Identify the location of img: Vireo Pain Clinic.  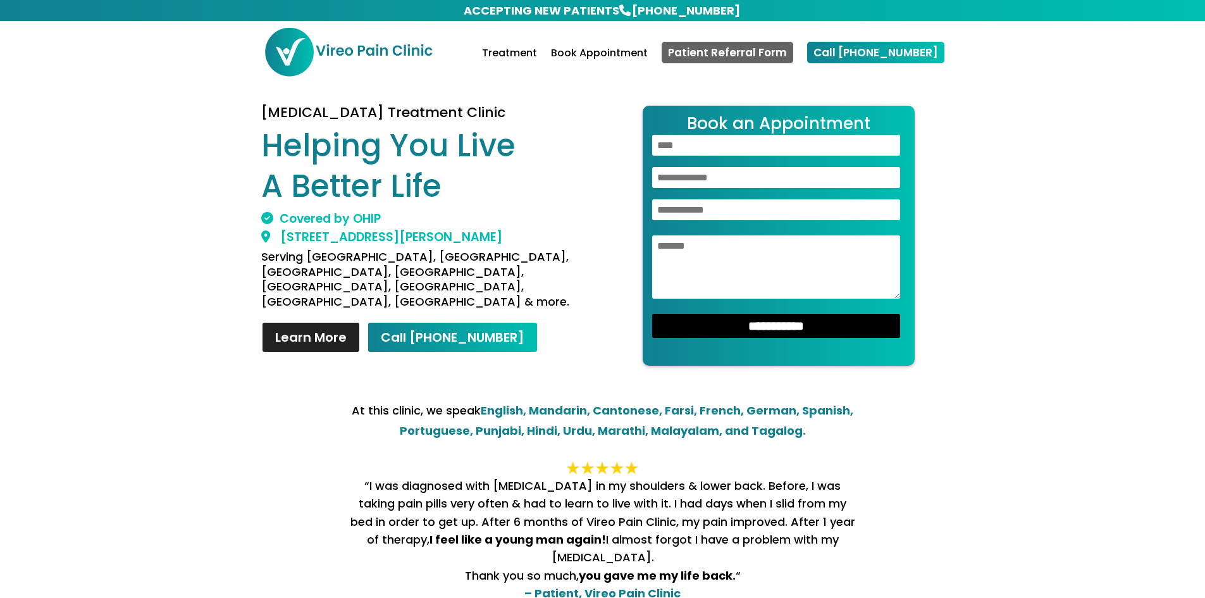
(349, 52).